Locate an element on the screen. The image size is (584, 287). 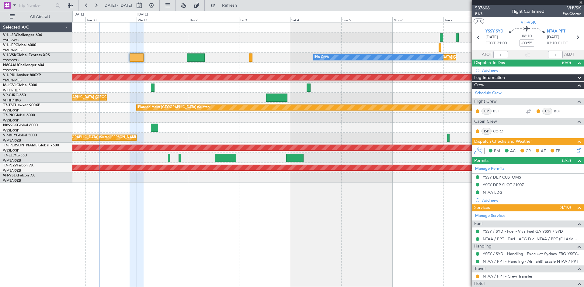
span: Fuel is located at coordinates (478, 224).